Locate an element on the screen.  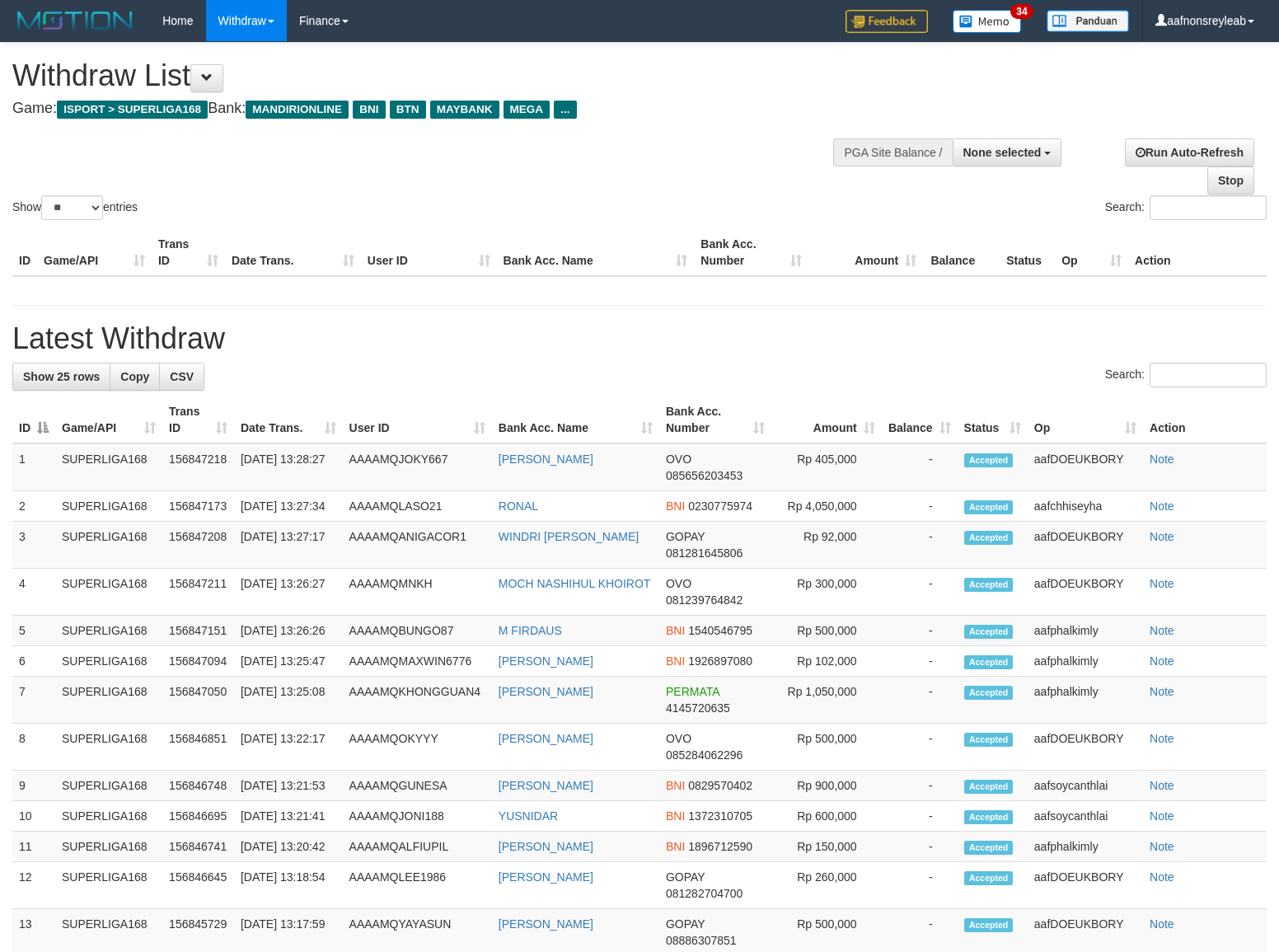
span: Copy 085284062296 to clipboard is located at coordinates (704, 755).